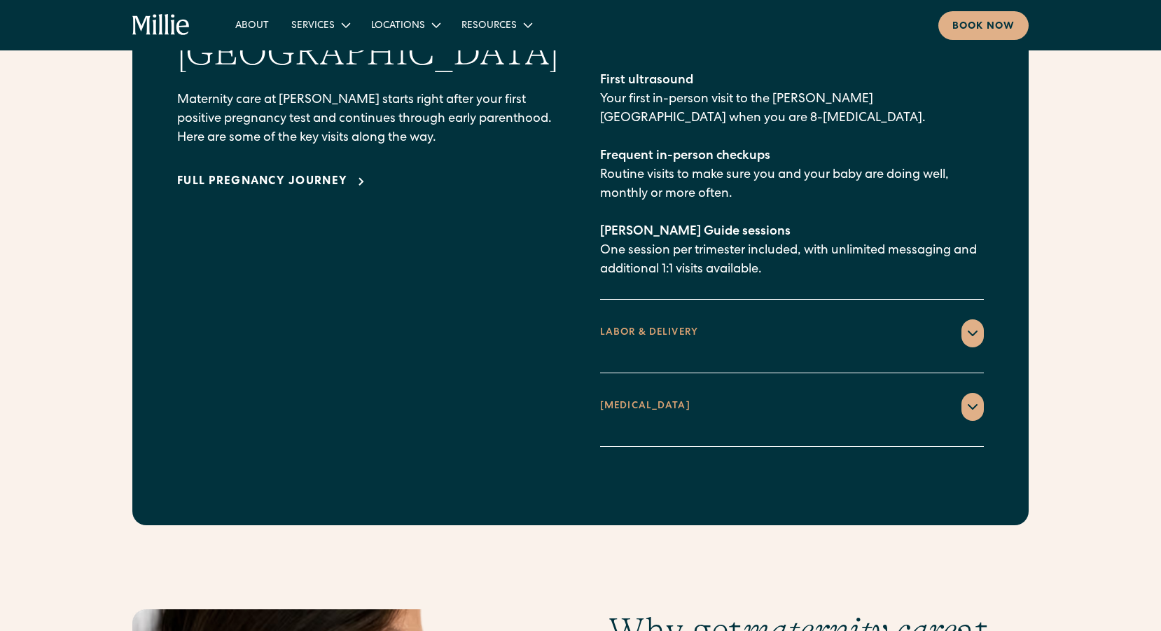 Image resolution: width=1161 pixels, height=631 pixels. What do you see at coordinates (262, 182) in the screenshot?
I see `div: Full pregnancy journey` at bounding box center [262, 182].